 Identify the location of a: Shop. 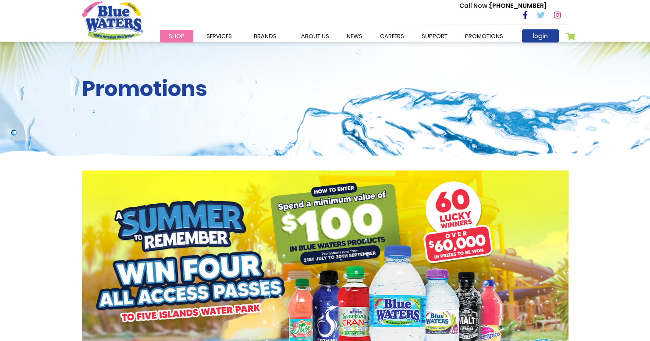
(177, 36).